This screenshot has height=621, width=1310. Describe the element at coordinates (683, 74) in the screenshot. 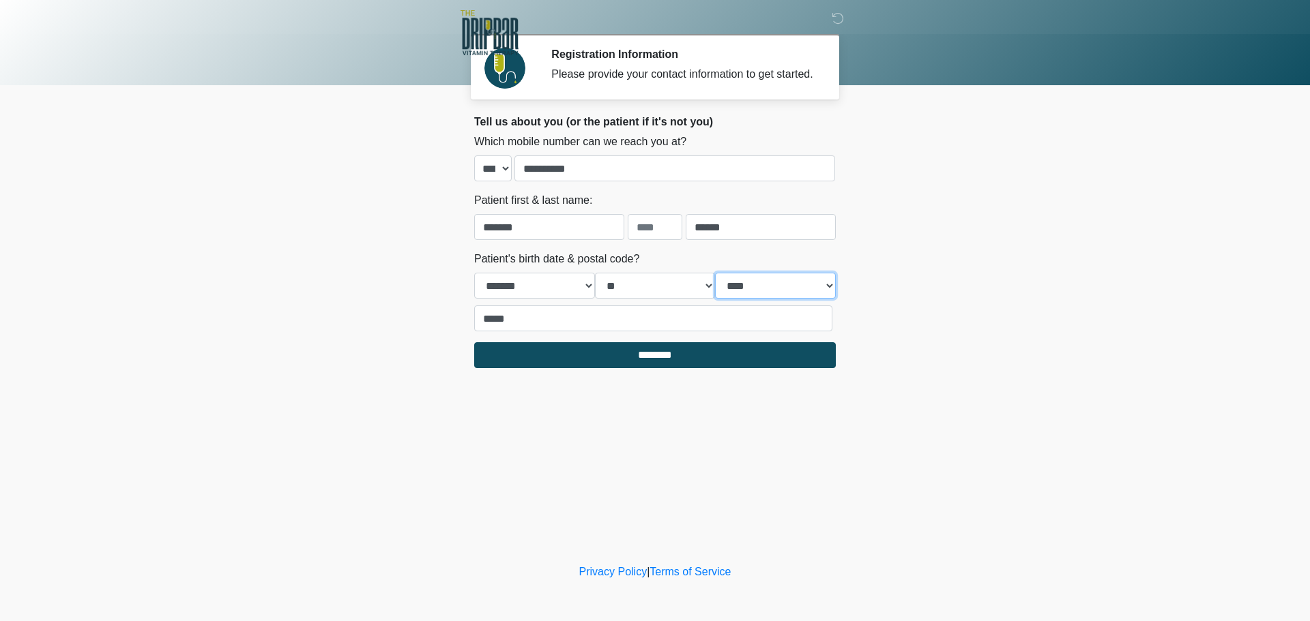

I see `div: Please provide your contact information to get started.` at that location.